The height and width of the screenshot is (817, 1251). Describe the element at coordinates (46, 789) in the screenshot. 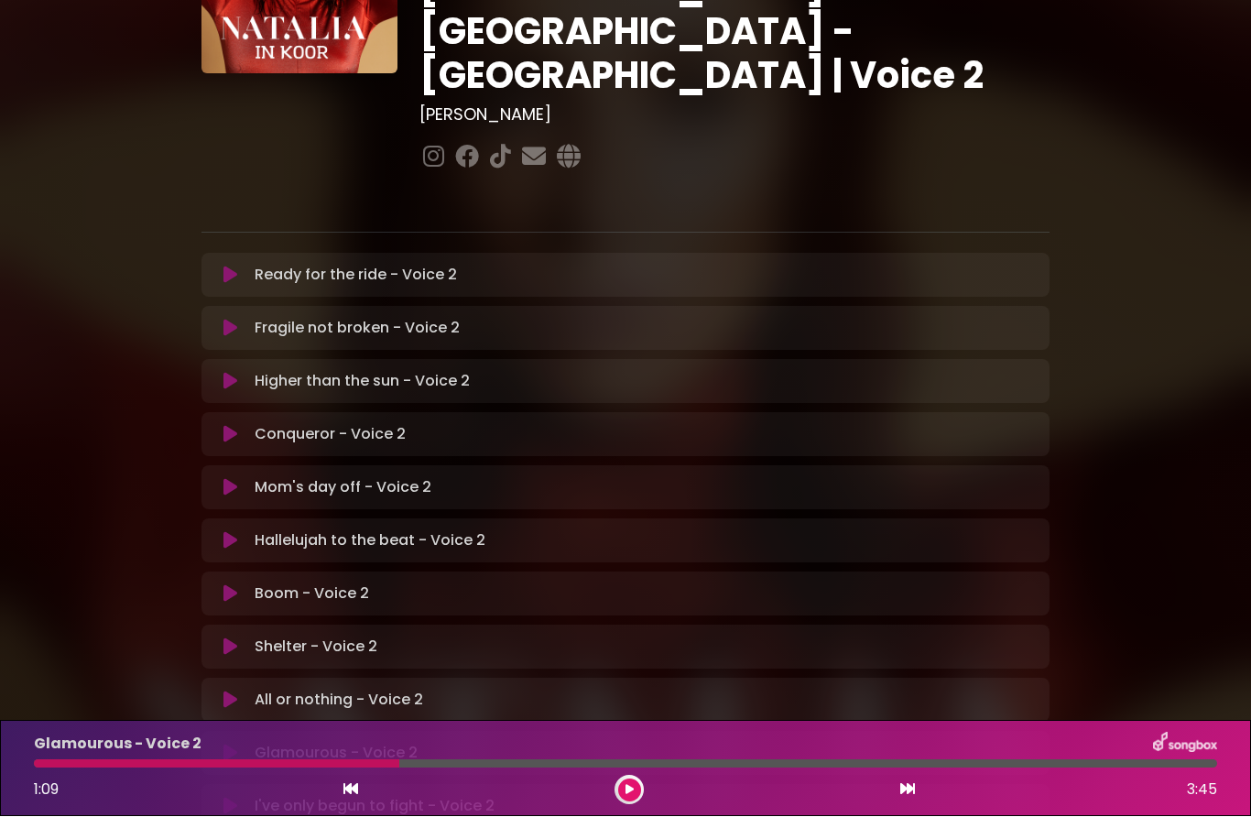

I see `span: 1:09` at that location.